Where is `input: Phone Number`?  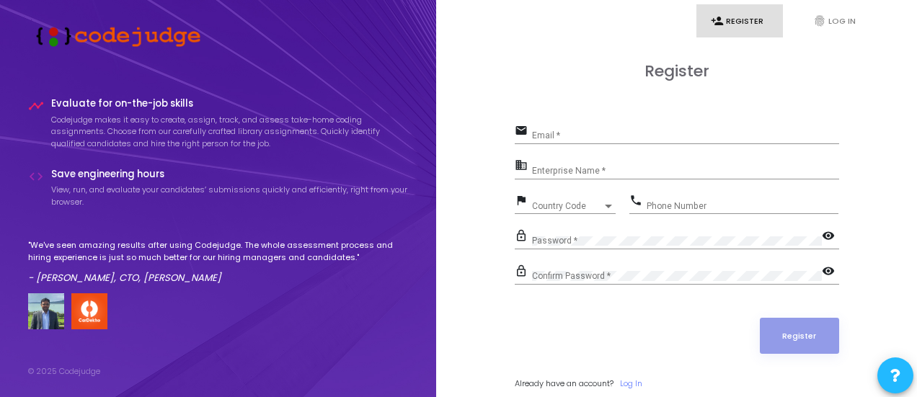 input: Phone Number is located at coordinates (742, 206).